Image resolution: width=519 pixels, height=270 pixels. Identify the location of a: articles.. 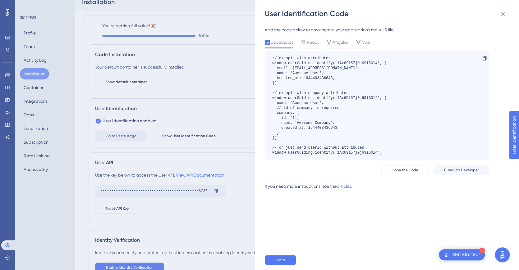
(344, 189).